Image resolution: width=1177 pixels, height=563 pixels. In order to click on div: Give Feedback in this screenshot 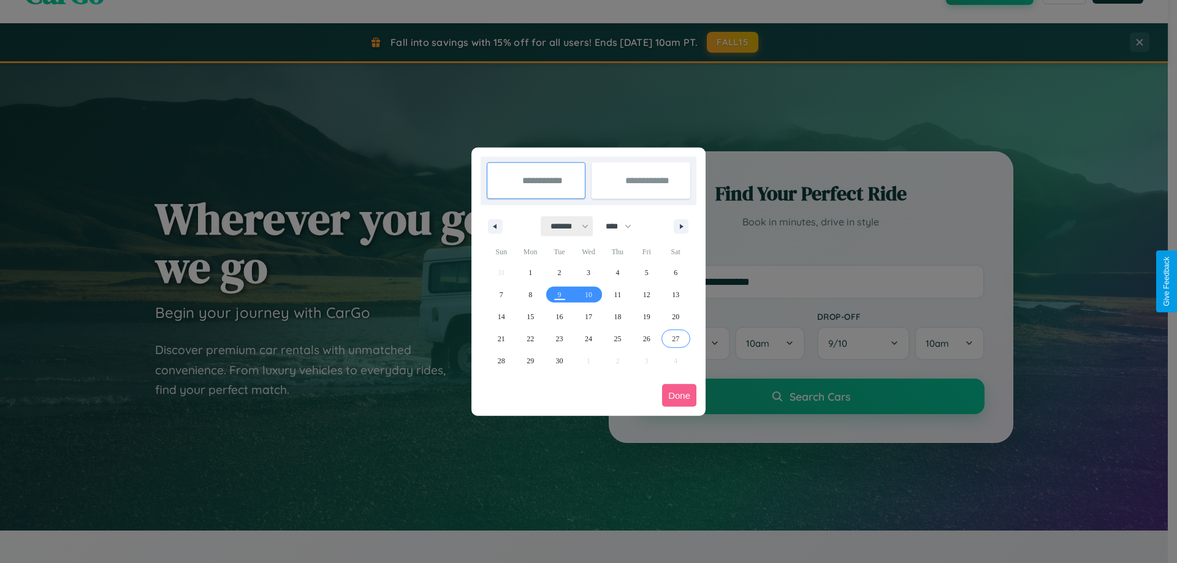, I will do `click(1167, 281)`.